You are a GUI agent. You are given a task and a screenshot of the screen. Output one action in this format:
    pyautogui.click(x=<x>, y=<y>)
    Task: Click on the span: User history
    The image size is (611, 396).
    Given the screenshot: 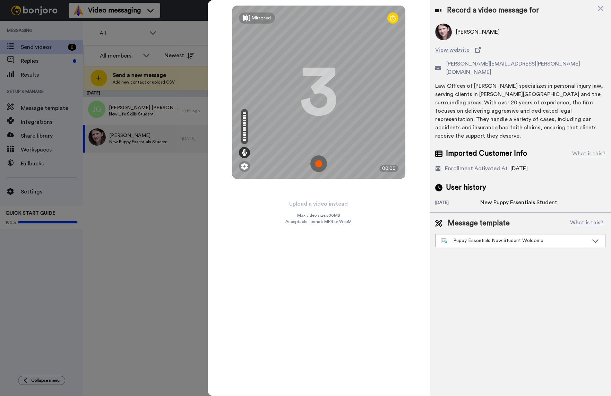 What is the action you would take?
    pyautogui.click(x=466, y=187)
    